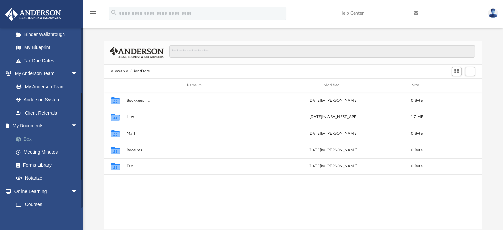 The height and width of the screenshot is (230, 503). I want to click on button: Bookkeeping, so click(194, 100).